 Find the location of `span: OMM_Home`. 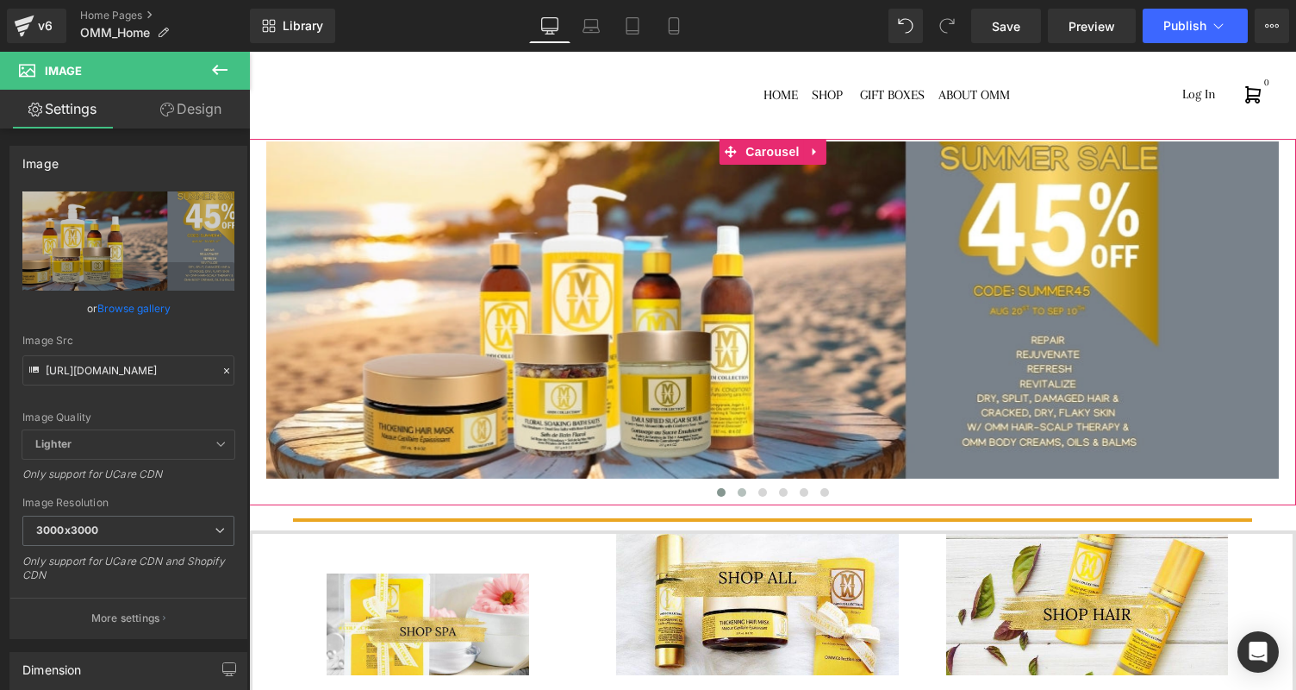

span: OMM_Home is located at coordinates (115, 33).